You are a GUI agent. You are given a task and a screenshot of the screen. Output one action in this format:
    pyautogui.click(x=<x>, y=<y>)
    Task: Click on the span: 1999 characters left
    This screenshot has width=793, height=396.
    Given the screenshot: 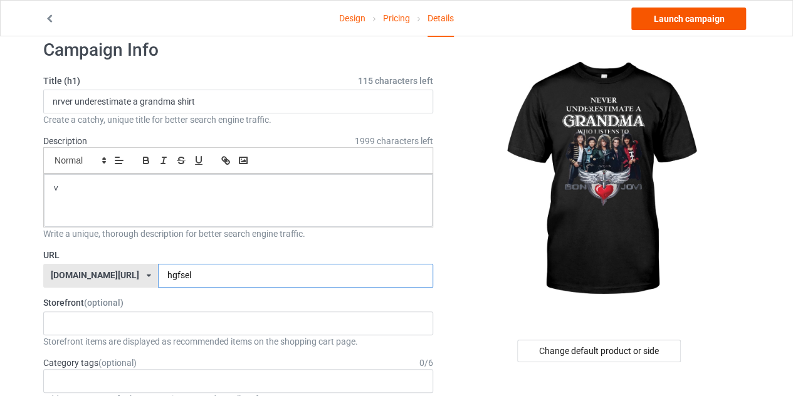 What is the action you would take?
    pyautogui.click(x=394, y=141)
    